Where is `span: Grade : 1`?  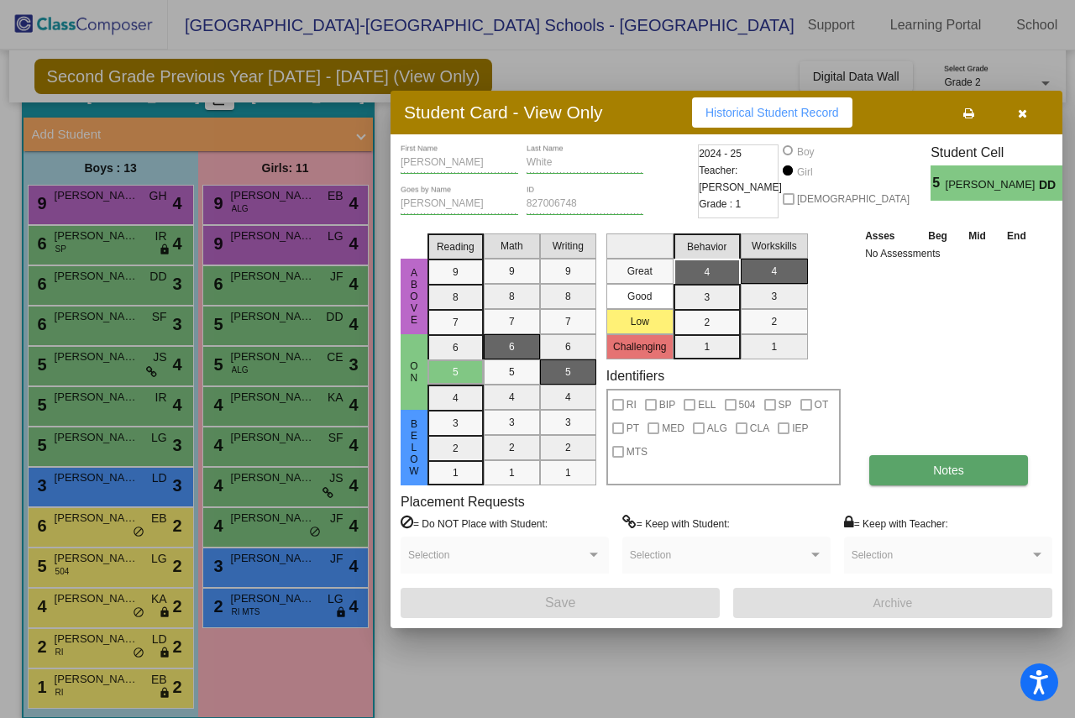 span: Grade : 1 is located at coordinates (720, 204).